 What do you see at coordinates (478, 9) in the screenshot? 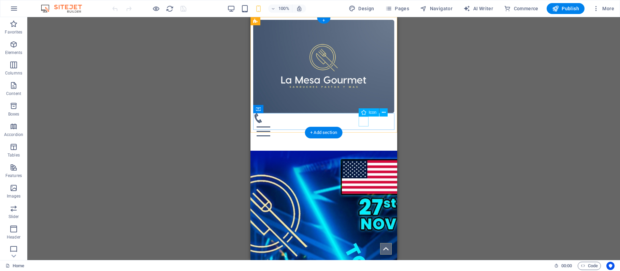
I see `button: AI Writer` at bounding box center [478, 9].